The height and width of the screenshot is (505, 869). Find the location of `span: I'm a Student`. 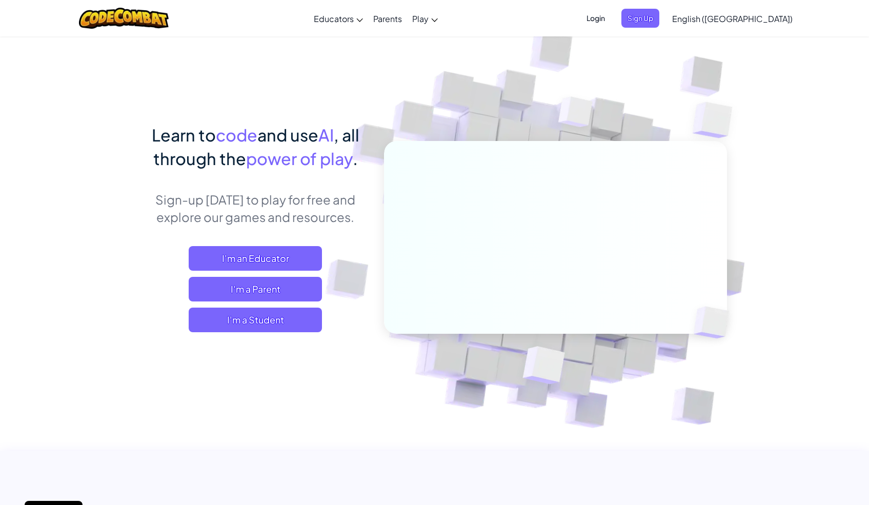

span: I'm a Student is located at coordinates (255, 320).